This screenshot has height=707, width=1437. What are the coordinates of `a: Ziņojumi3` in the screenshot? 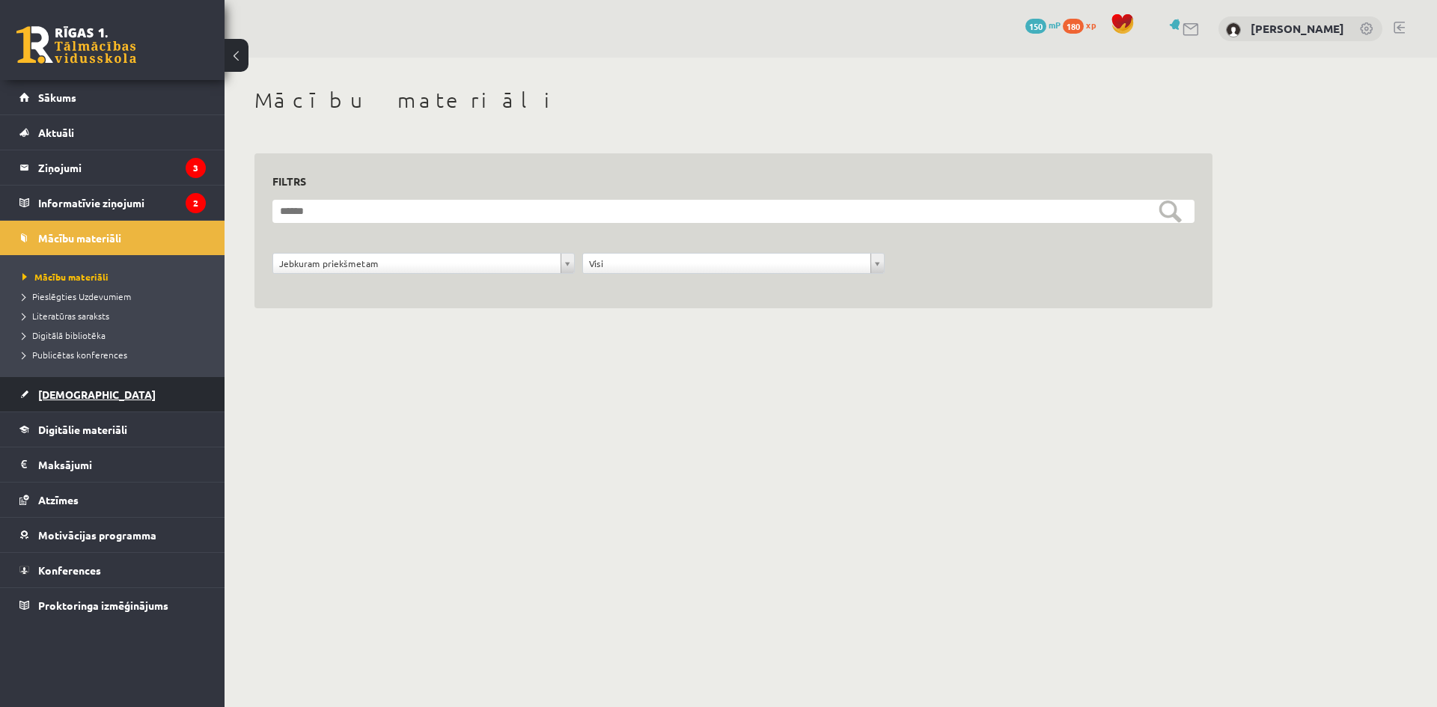 It's located at (112, 168).